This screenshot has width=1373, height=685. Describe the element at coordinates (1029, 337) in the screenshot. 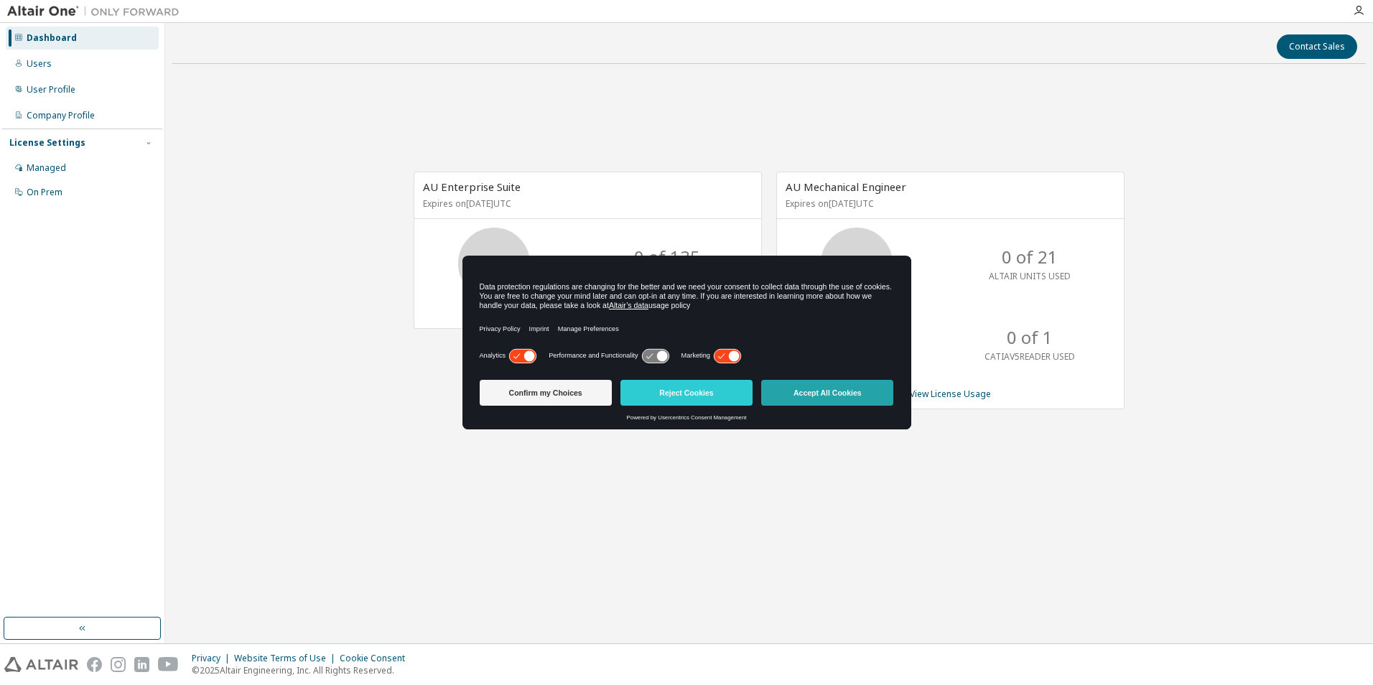

I see `p: 0 of 1` at that location.